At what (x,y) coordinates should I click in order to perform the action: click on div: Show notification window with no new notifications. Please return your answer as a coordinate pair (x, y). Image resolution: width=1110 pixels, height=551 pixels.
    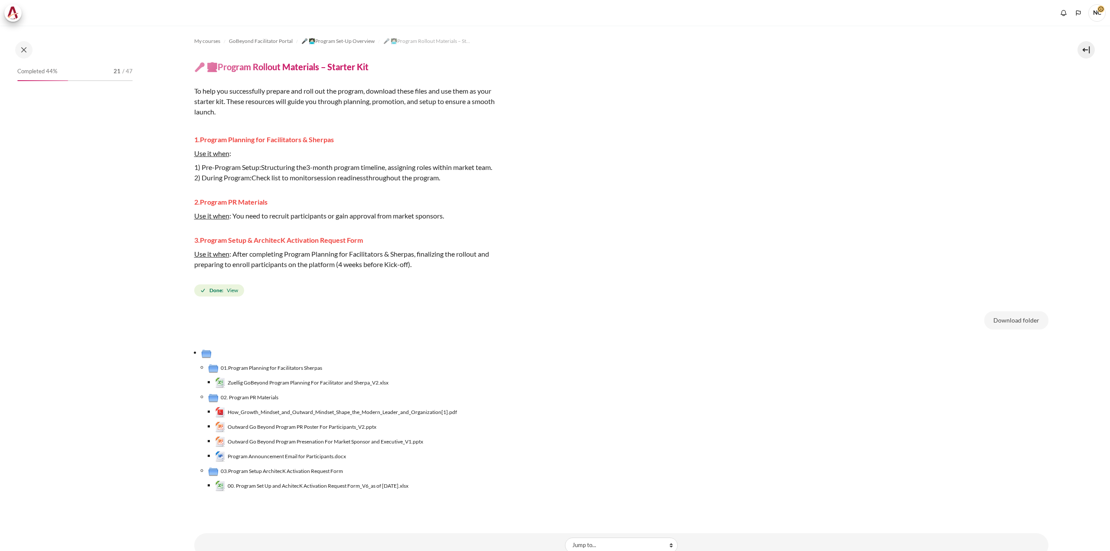
    Looking at the image, I should click on (1063, 13).